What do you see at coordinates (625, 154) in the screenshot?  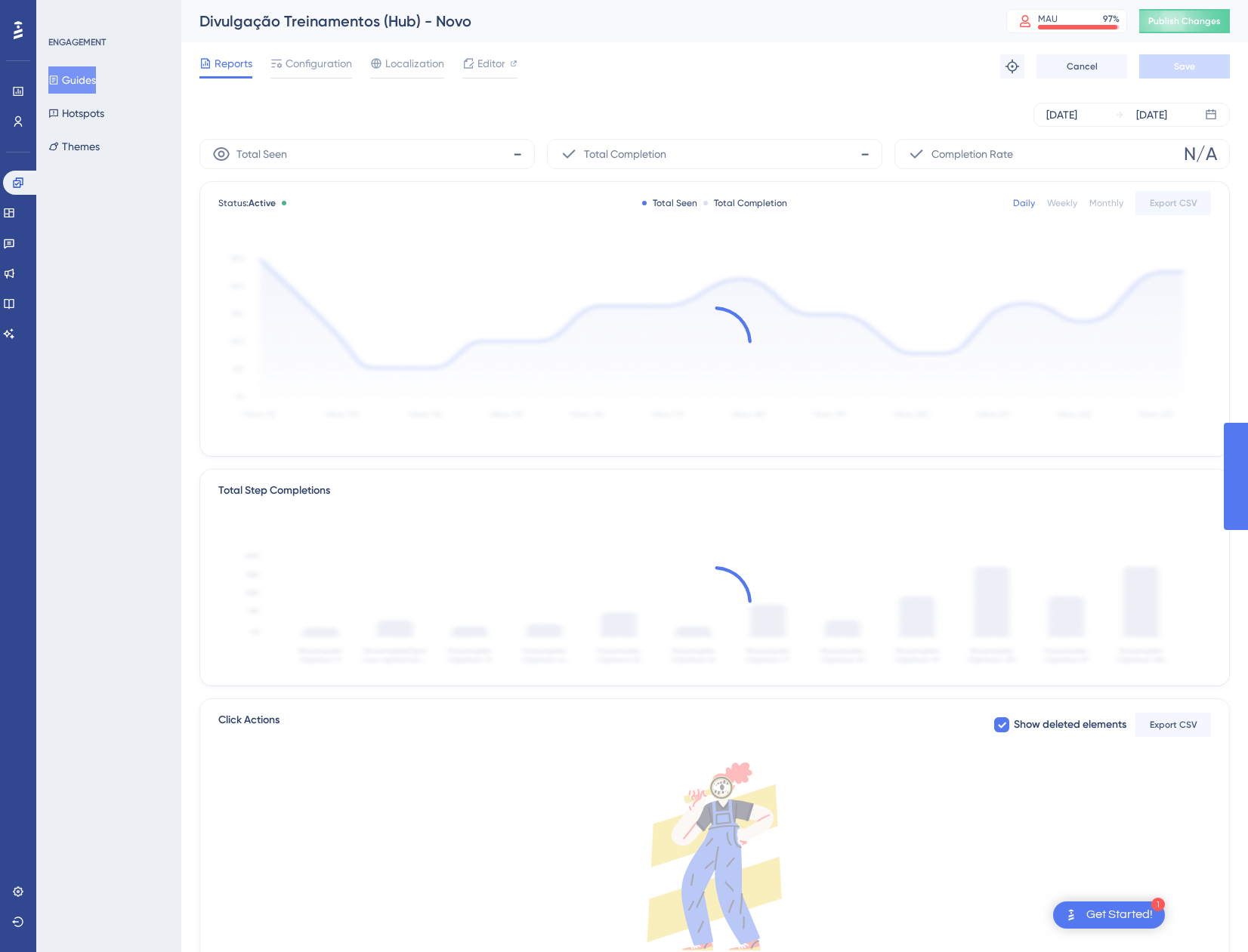 I see `span: Total Completion` at bounding box center [625, 154].